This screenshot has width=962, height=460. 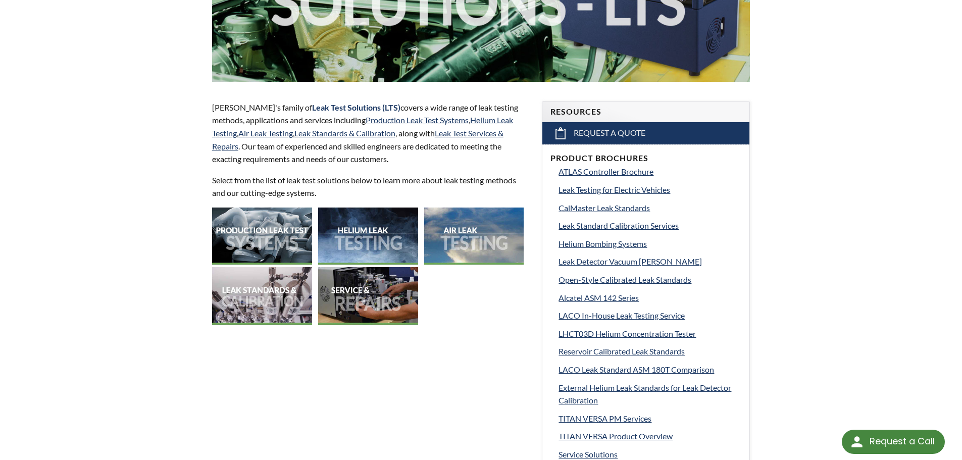 I want to click on span: LACO Leak Standard ASM 180T Comparison, so click(x=637, y=369).